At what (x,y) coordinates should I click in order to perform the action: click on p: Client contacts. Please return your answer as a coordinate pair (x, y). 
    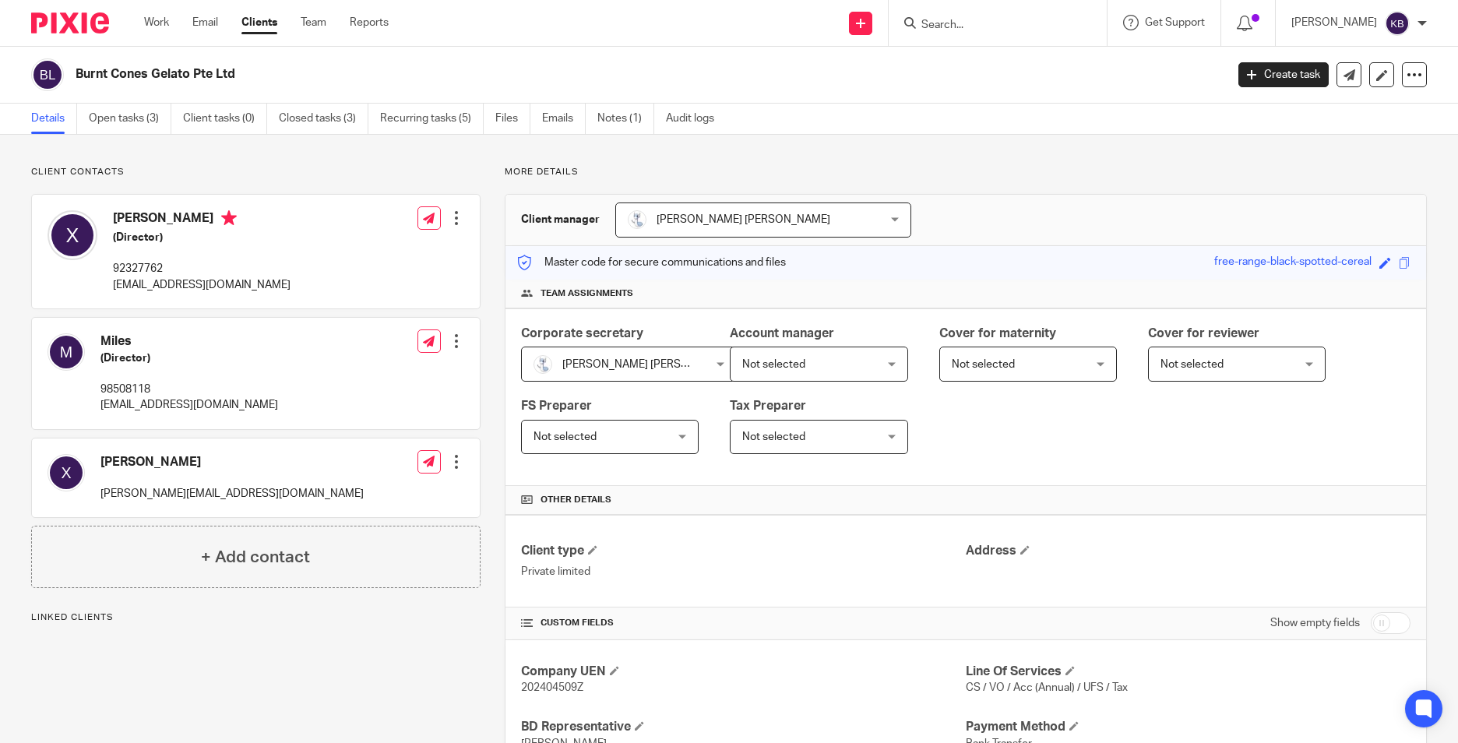
    Looking at the image, I should click on (256, 172).